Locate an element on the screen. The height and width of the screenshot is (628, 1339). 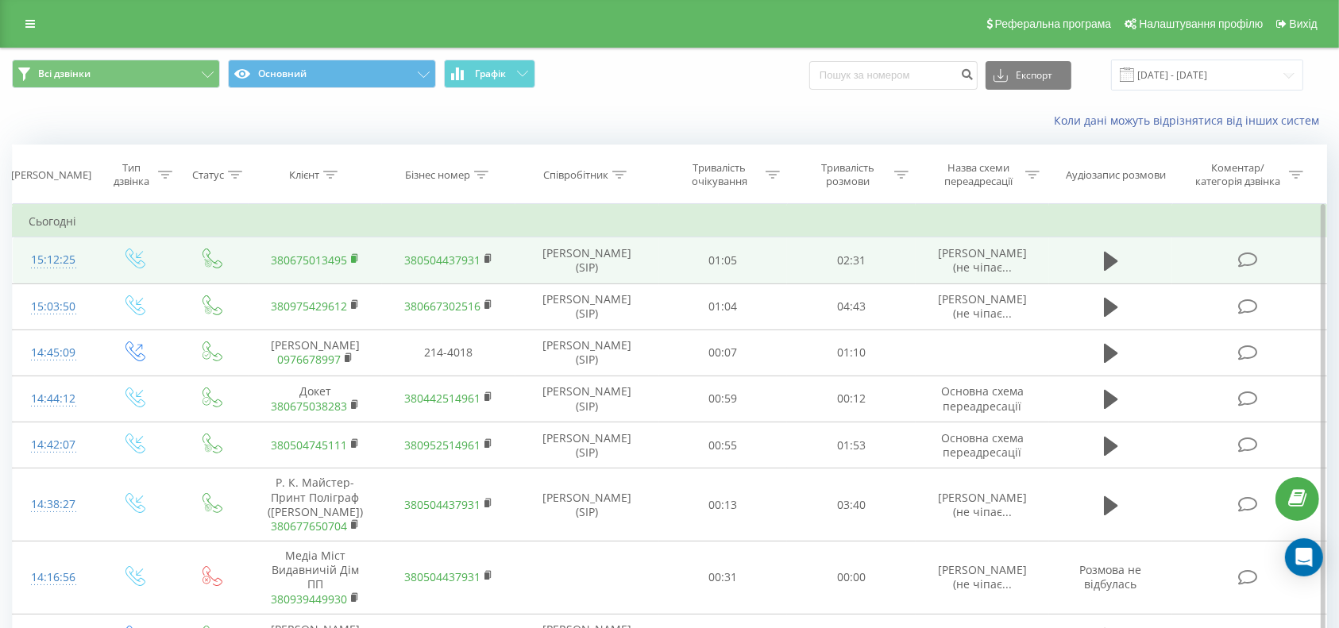
a: 380677650704 is located at coordinates (309, 526).